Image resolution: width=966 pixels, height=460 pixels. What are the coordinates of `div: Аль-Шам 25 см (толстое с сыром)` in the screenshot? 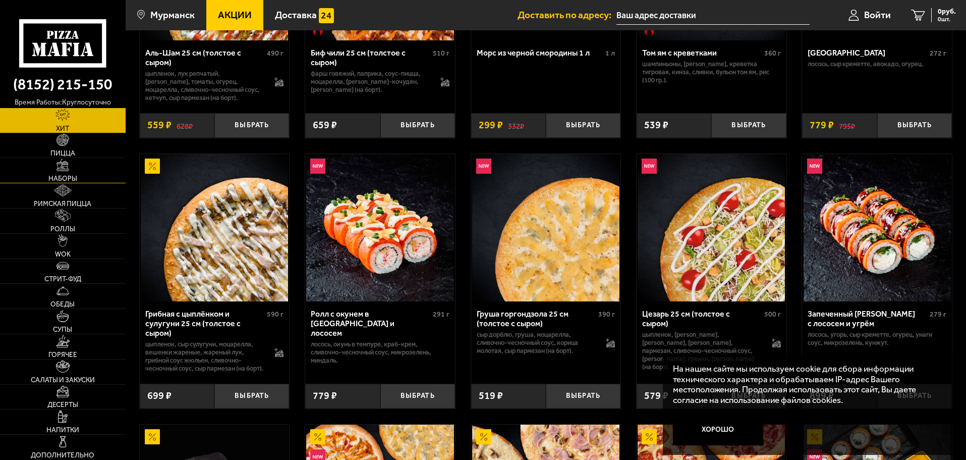 It's located at (205, 58).